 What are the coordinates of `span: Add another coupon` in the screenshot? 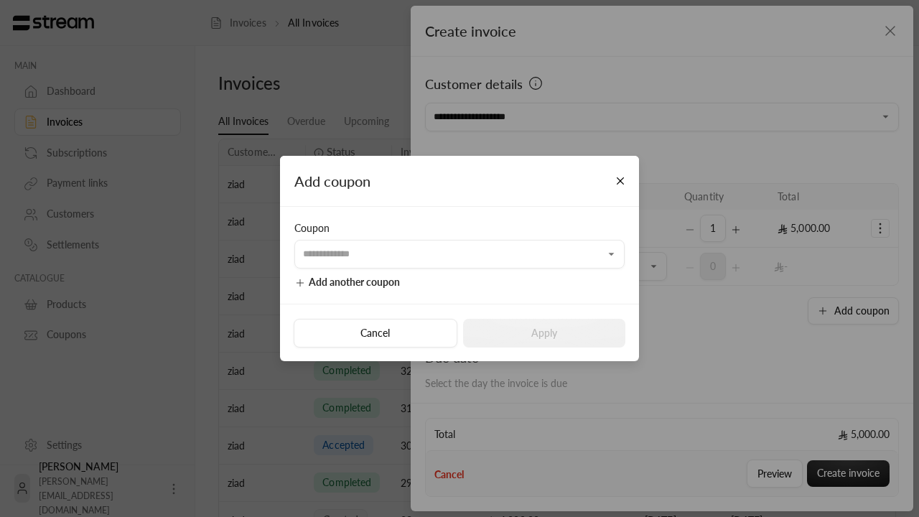 It's located at (354, 281).